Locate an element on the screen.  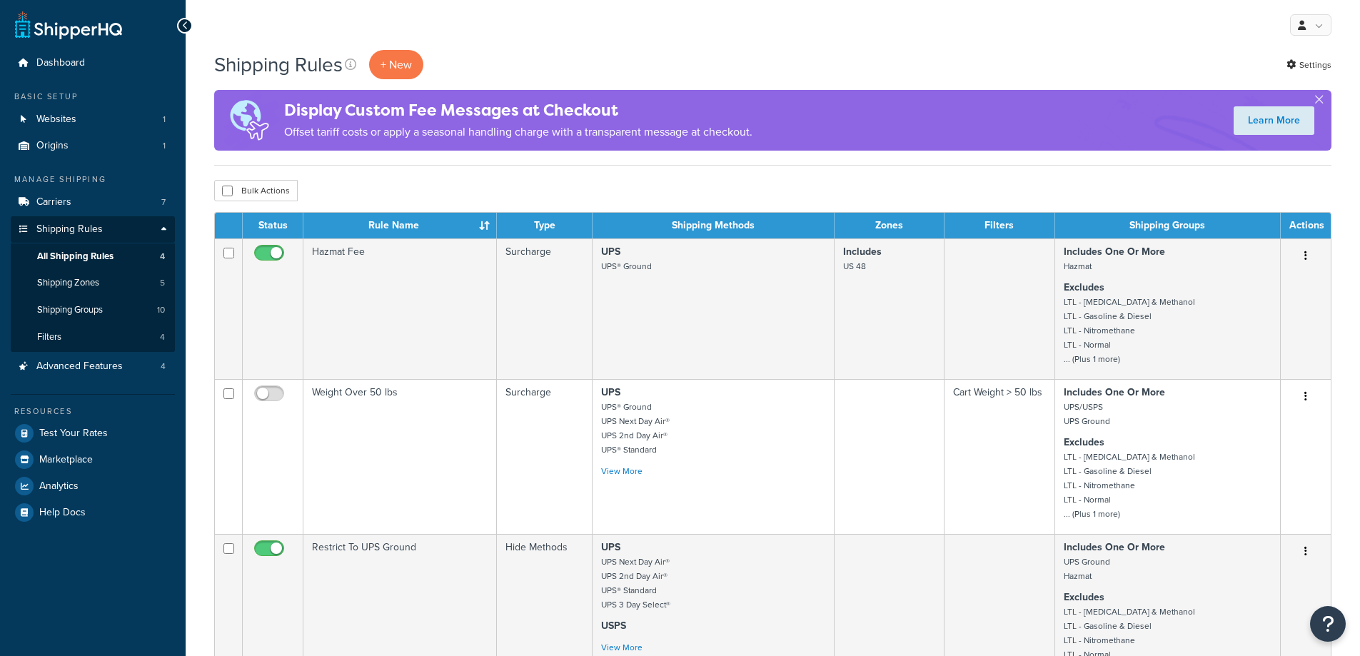
span: Websites is located at coordinates (56, 119).